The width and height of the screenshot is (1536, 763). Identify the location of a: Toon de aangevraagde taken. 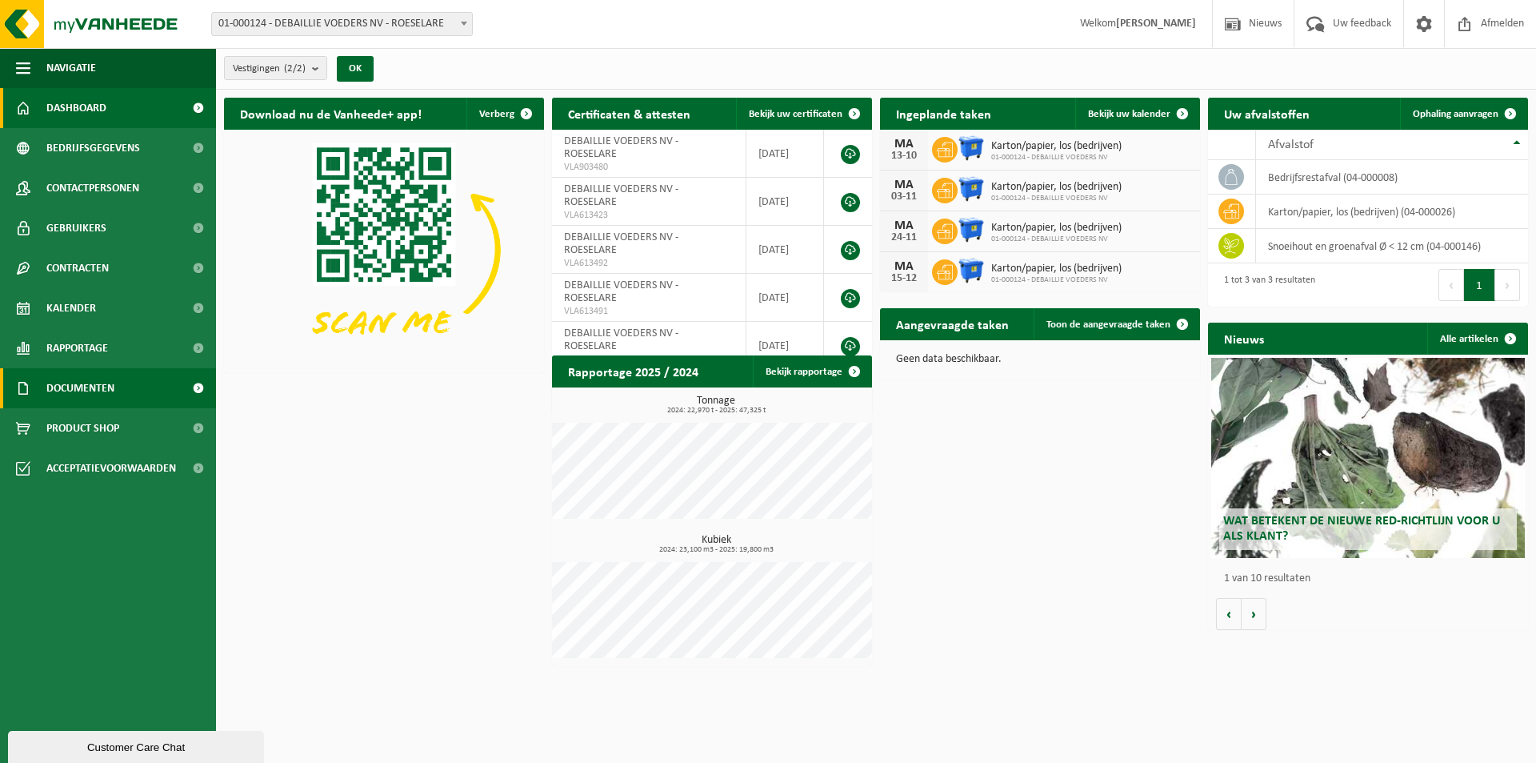
(1116, 324).